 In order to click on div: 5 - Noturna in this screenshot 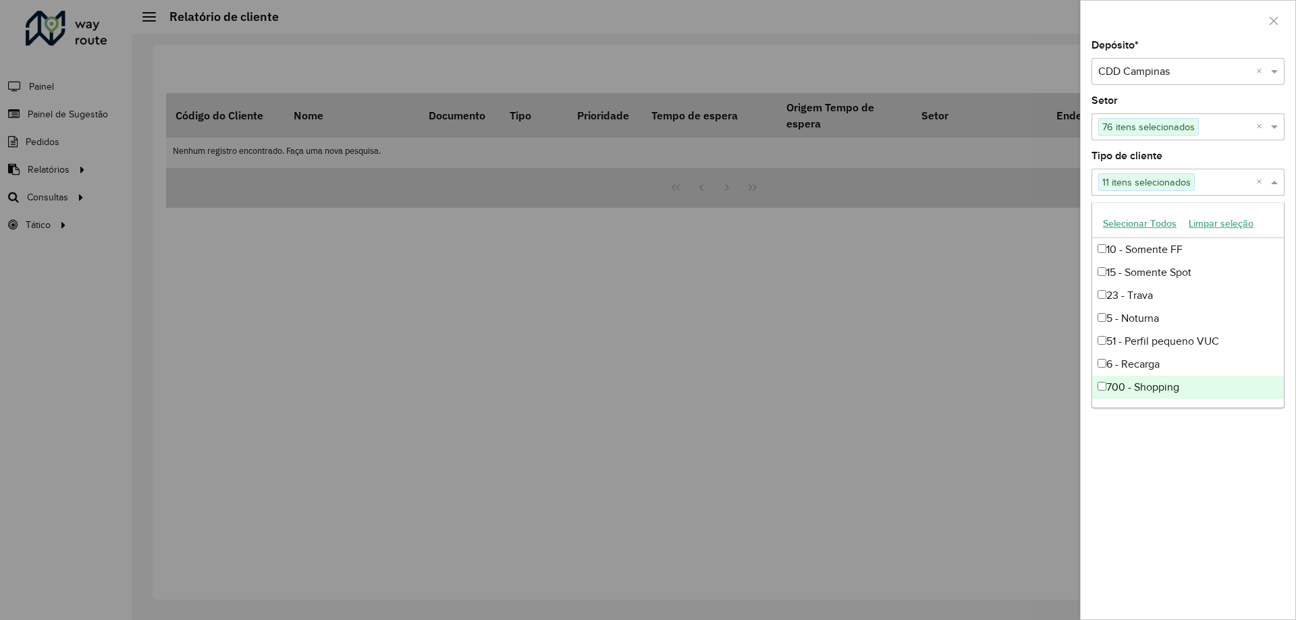, I will do `click(1188, 319)`.